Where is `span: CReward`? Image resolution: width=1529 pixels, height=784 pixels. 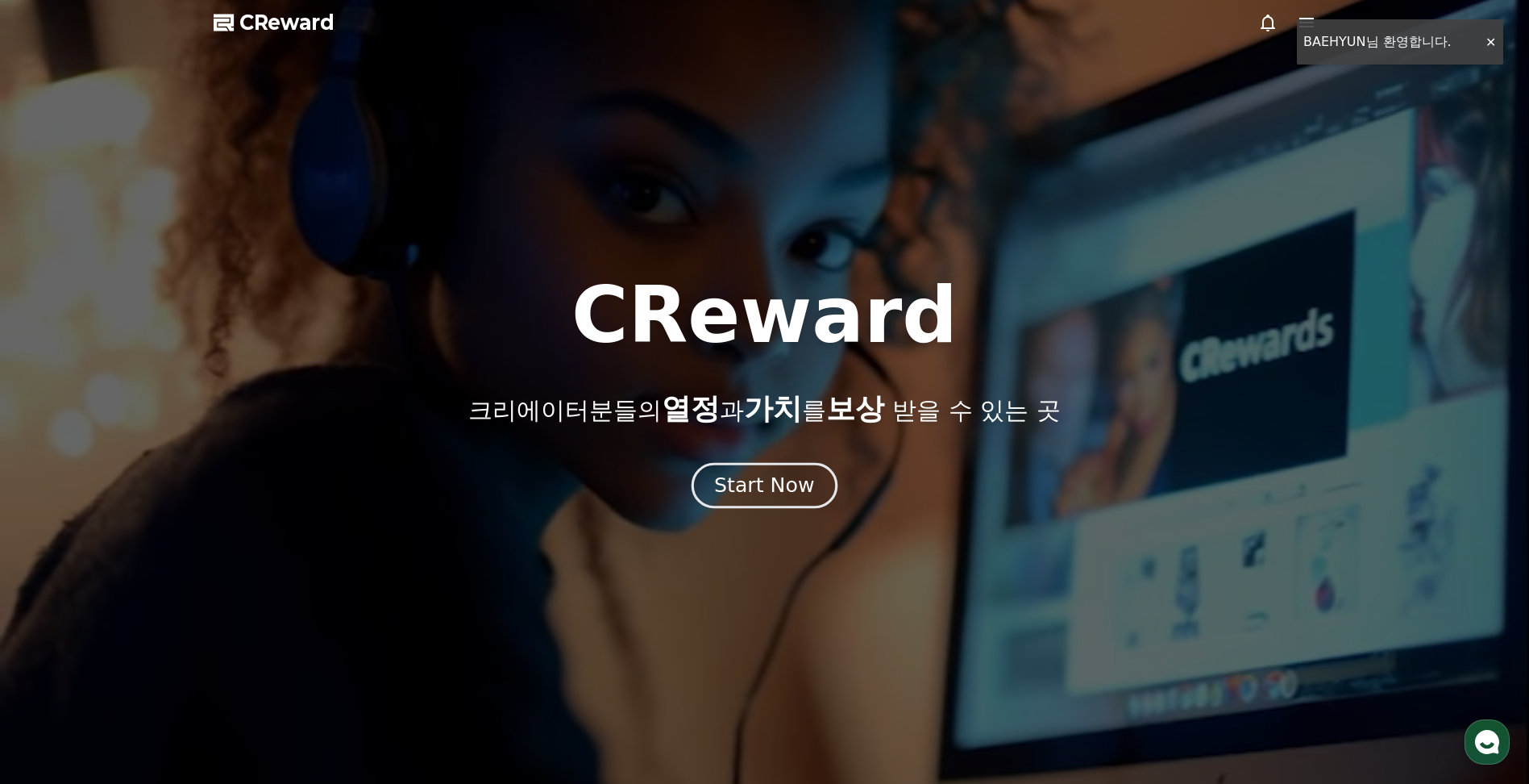 span: CReward is located at coordinates (287, 22).